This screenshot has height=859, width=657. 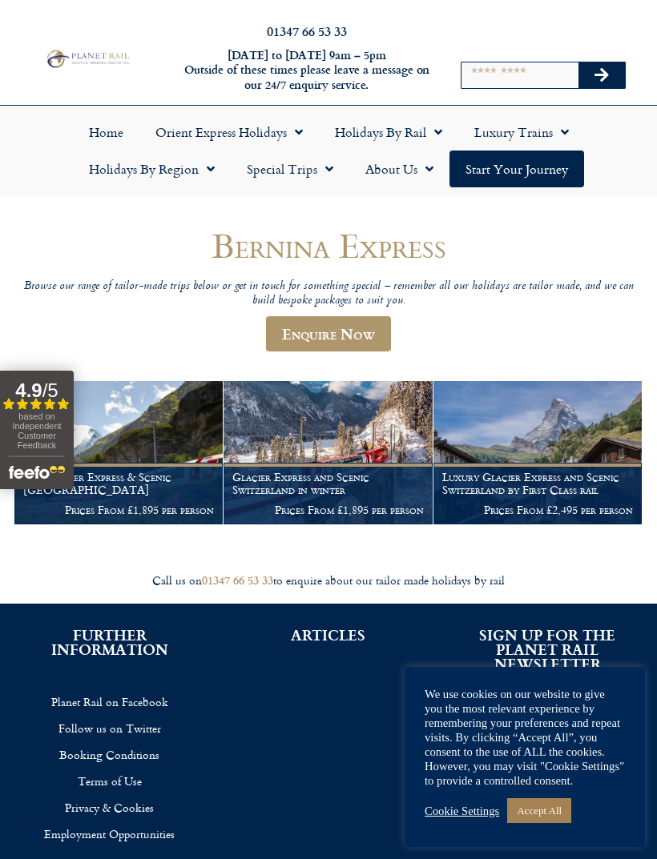 I want to click on a: Holidays by Region, so click(x=151, y=169).